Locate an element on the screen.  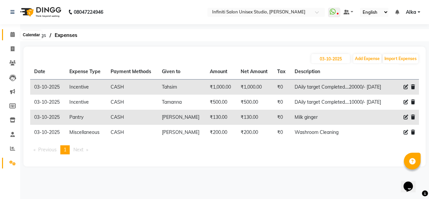
td: Milk ginger is located at coordinates (340, 117).